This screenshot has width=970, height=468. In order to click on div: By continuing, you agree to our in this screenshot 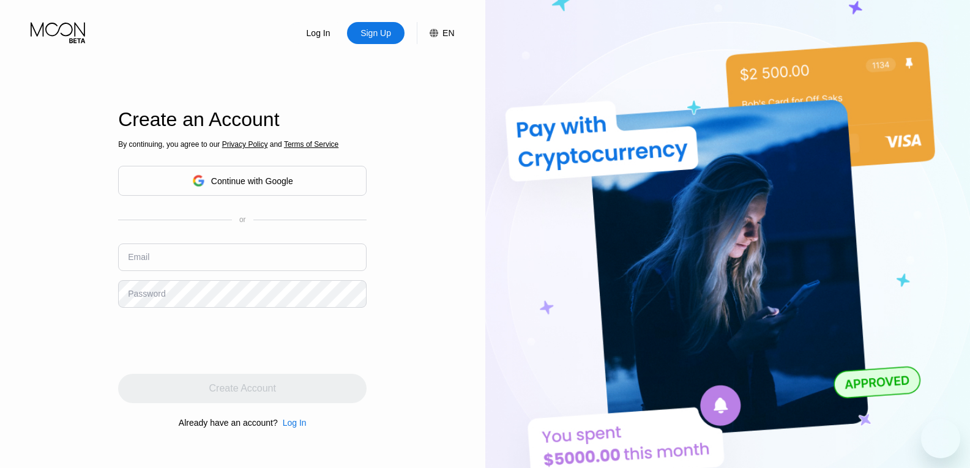, I will do `click(242, 144)`.